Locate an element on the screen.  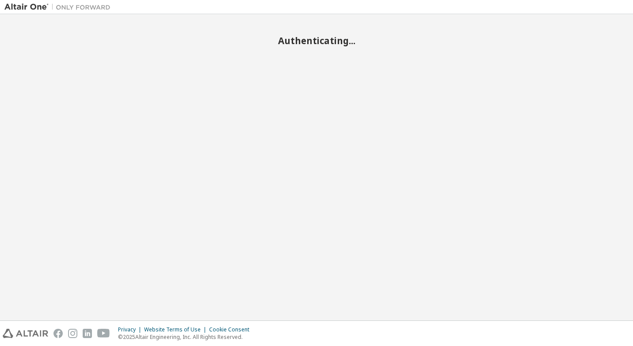
div: Website Terms of Use is located at coordinates (176, 330).